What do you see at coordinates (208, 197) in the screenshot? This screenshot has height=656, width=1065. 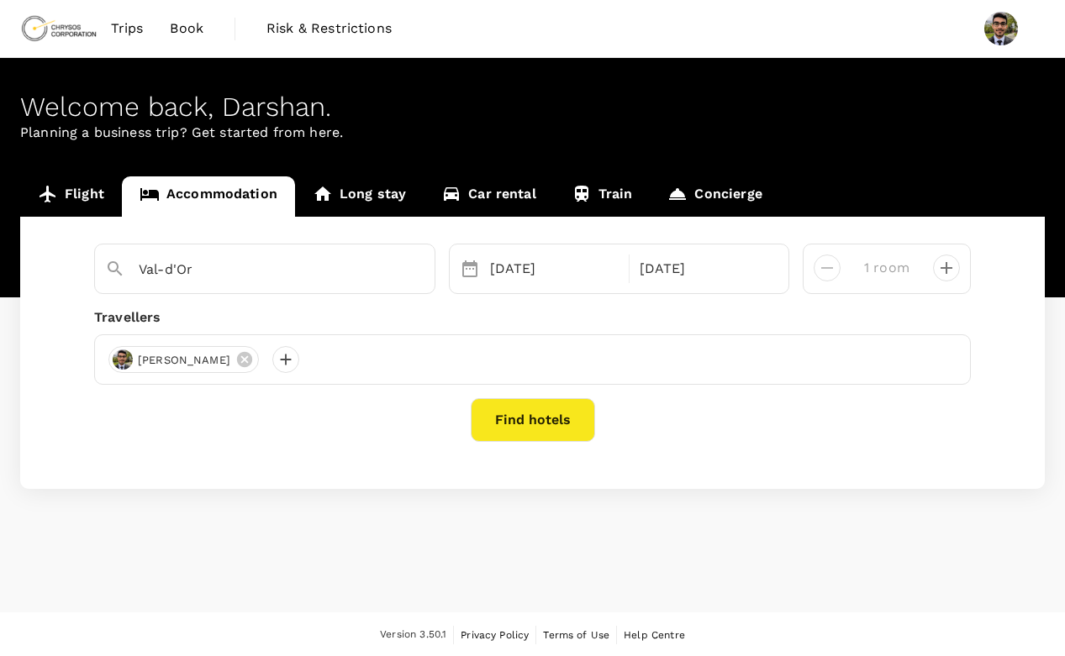 I see `a: Accommodation` at bounding box center [208, 197].